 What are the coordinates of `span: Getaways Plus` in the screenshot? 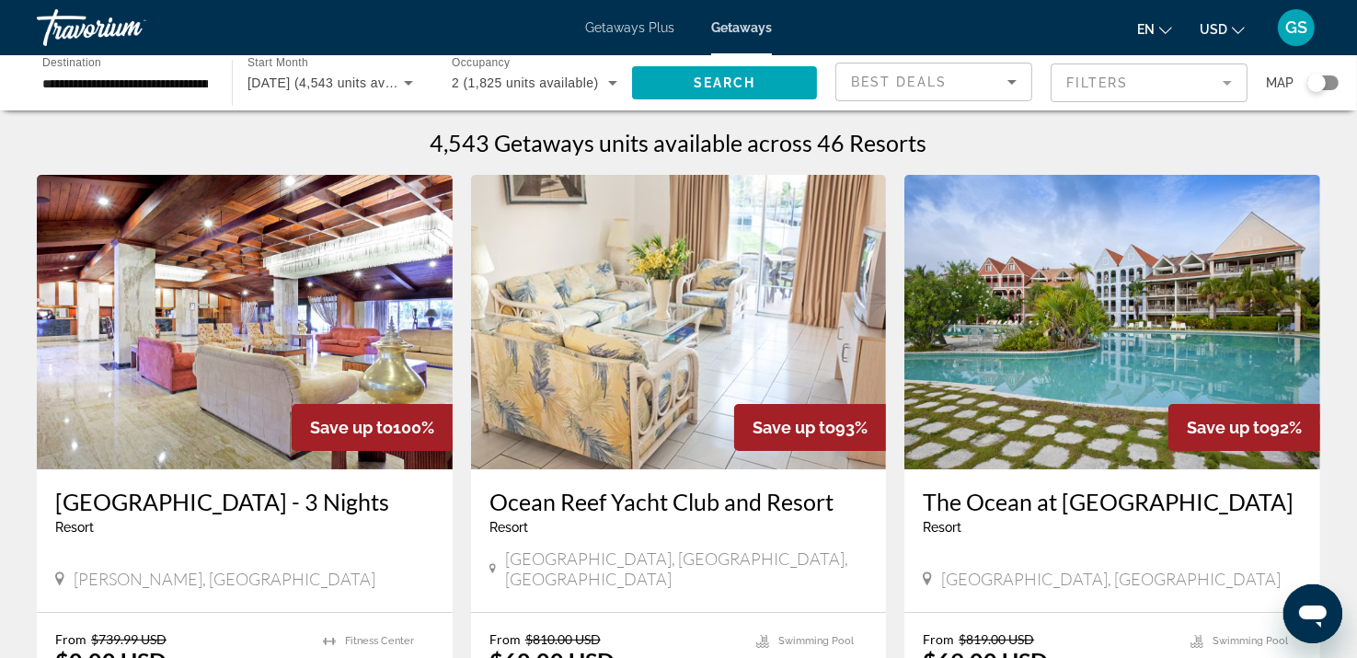 It's located at (629, 28).